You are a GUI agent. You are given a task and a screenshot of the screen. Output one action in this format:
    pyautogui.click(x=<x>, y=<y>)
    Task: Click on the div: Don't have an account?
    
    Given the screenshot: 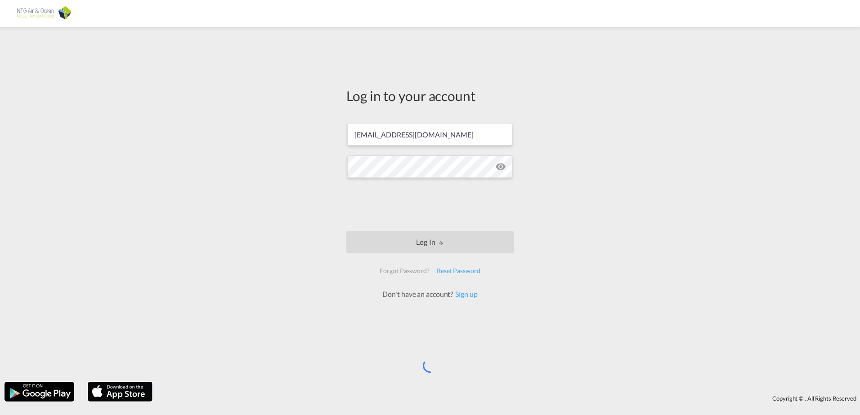 What is the action you would take?
    pyautogui.click(x=429, y=295)
    